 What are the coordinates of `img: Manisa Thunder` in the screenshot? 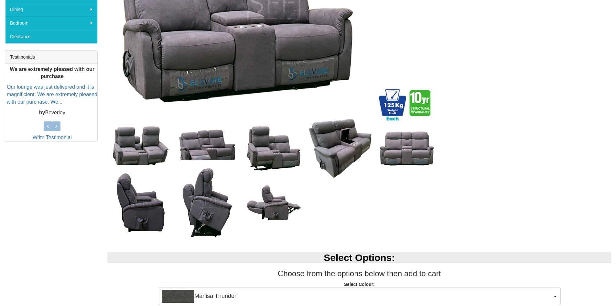 It's located at (178, 296).